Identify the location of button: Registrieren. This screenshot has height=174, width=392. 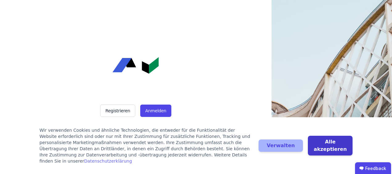
(118, 111).